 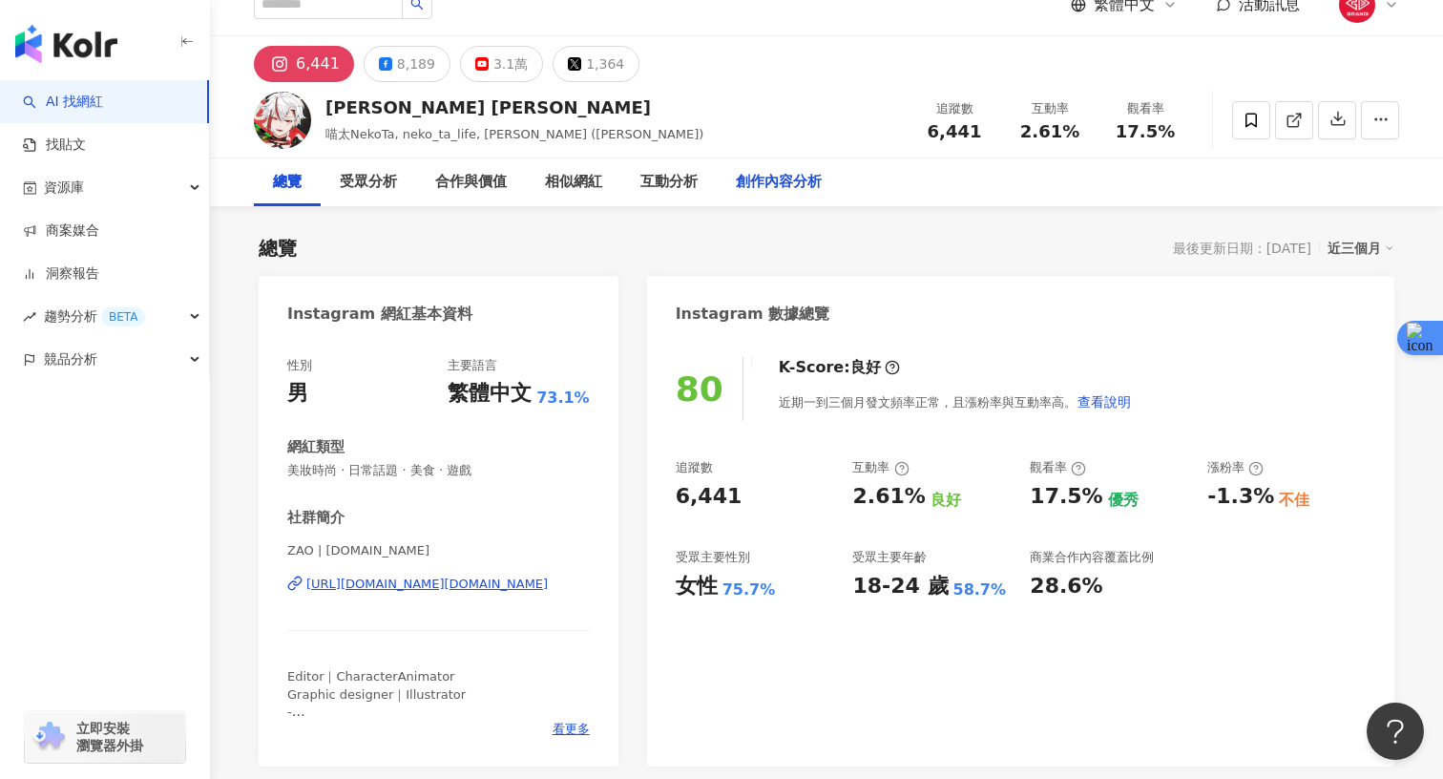 What do you see at coordinates (1124, 500) in the screenshot?
I see `div: 優秀` at bounding box center [1124, 500].